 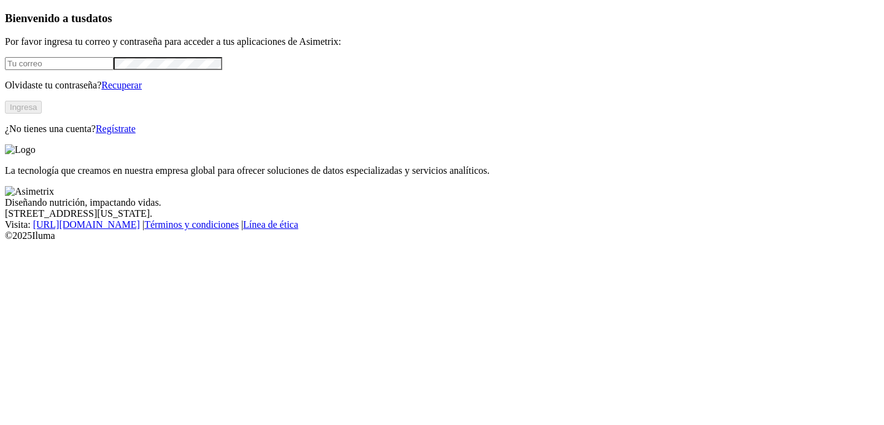 What do you see at coordinates (192, 224) in the screenshot?
I see `a: Términos y condiciones` at bounding box center [192, 224].